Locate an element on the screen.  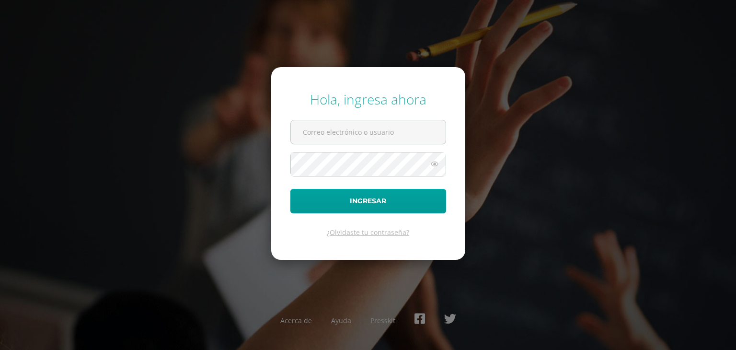
input: Correo electrónico o usuario is located at coordinates (368, 132).